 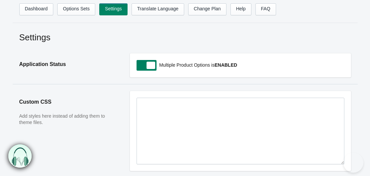 I want to click on a: Help, so click(x=241, y=9).